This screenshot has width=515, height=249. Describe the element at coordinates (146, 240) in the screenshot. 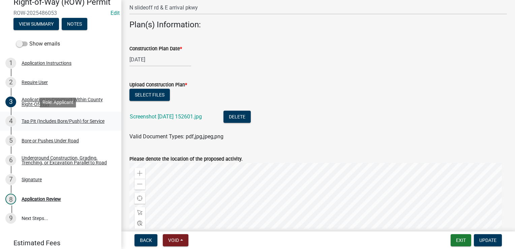

I see `button: Back` at that location.